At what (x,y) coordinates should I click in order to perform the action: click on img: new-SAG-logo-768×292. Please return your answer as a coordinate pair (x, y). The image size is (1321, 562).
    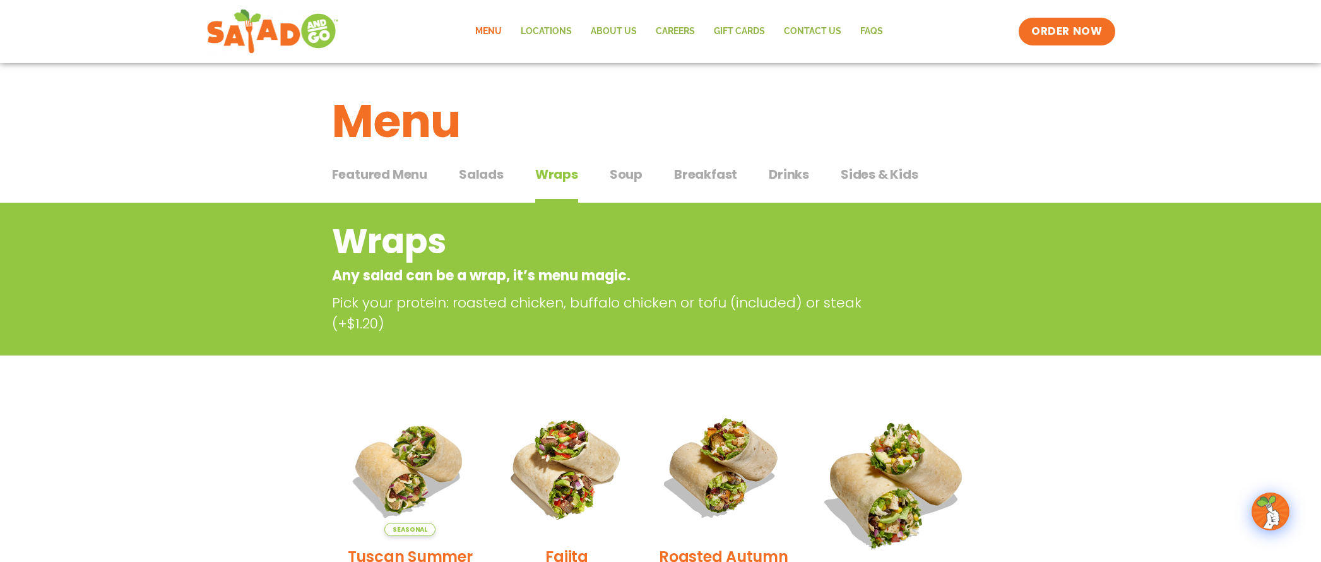
    Looking at the image, I should click on (273, 32).